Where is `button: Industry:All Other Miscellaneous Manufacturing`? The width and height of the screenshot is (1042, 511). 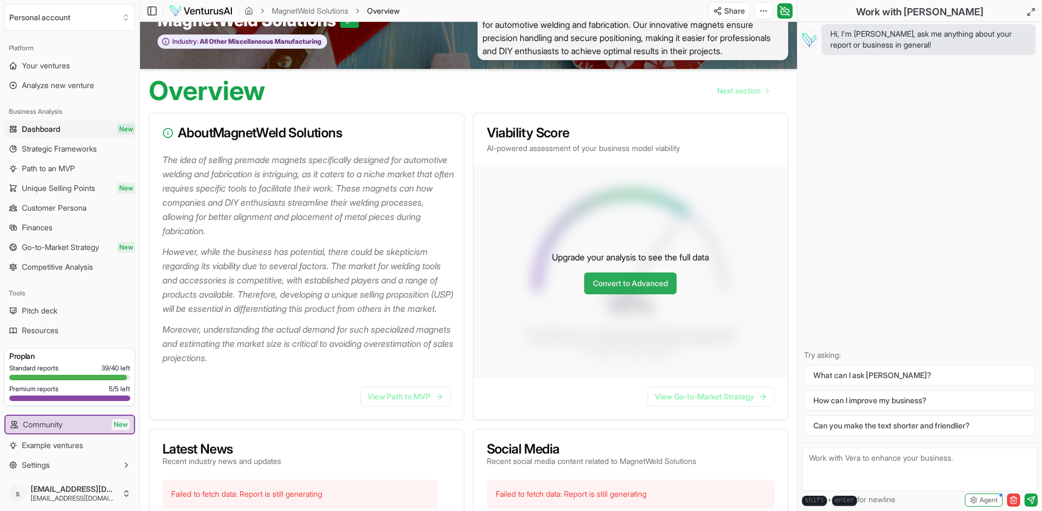 button: Industry:All Other Miscellaneous Manufacturing is located at coordinates (242, 42).